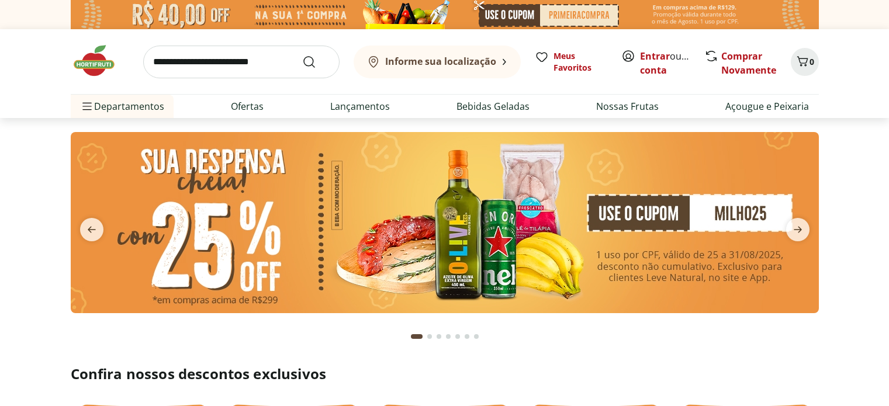 The image size is (889, 406). What do you see at coordinates (417, 337) in the screenshot?
I see `button: Current page from fs-carousel` at bounding box center [417, 337].